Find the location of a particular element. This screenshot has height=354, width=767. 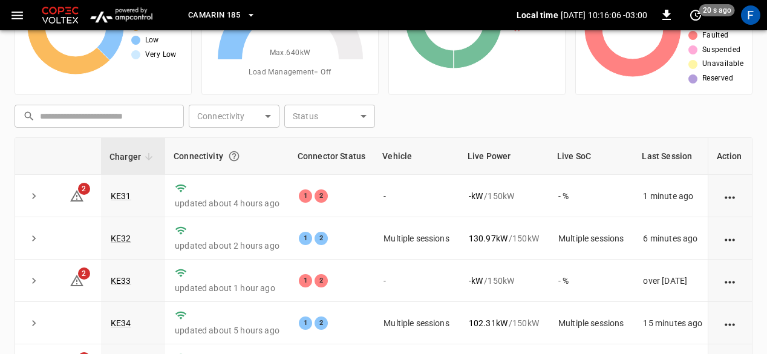

p: 130.97 kW is located at coordinates (488, 238).